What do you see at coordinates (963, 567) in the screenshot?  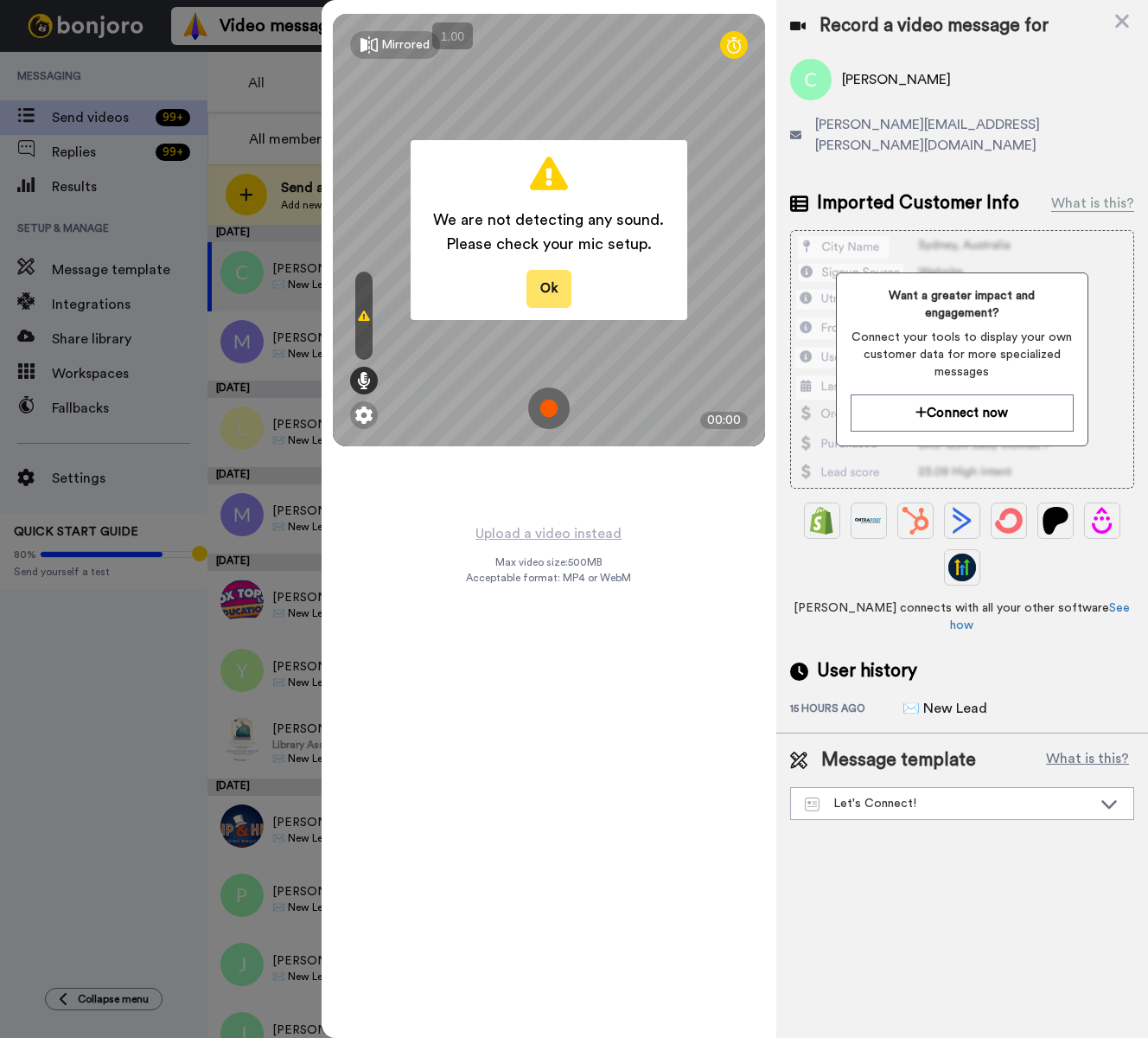 I see `img: GoHighLevel` at bounding box center [963, 567].